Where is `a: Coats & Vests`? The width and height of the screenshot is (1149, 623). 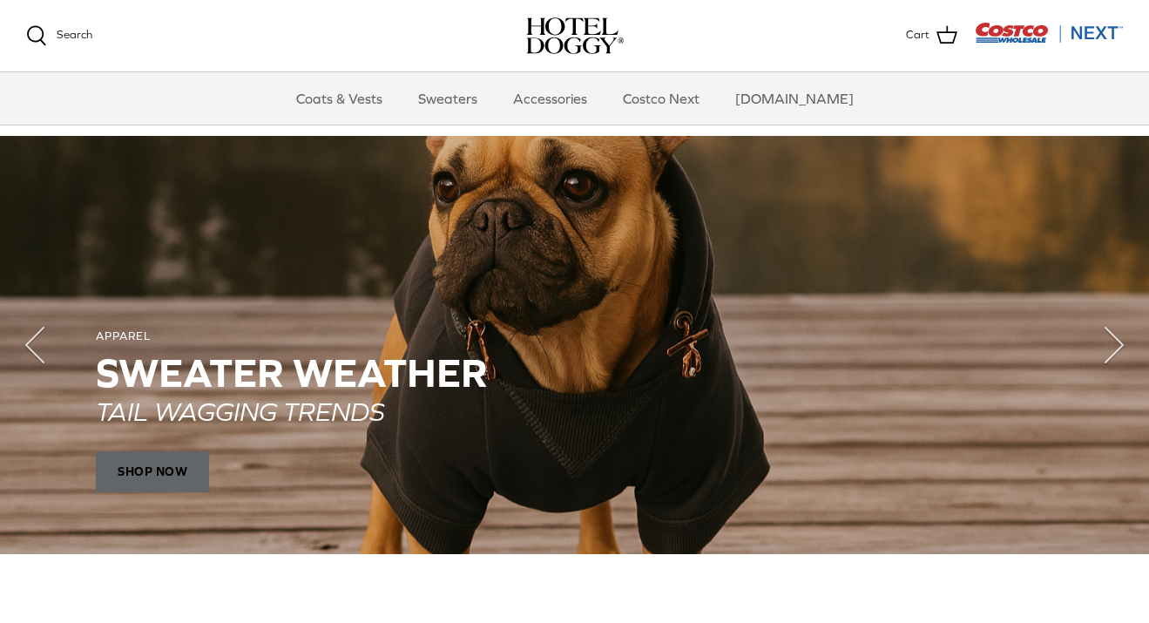 a: Coats & Vests is located at coordinates (339, 98).